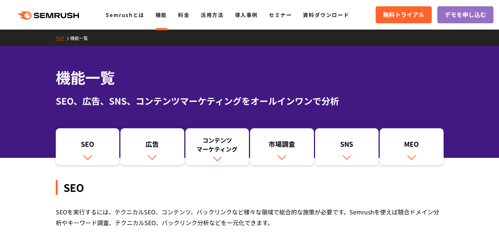 The height and width of the screenshot is (234, 499). Describe the element at coordinates (217, 144) in the screenshot. I see `div: コンテンツ マーケティング` at that location.